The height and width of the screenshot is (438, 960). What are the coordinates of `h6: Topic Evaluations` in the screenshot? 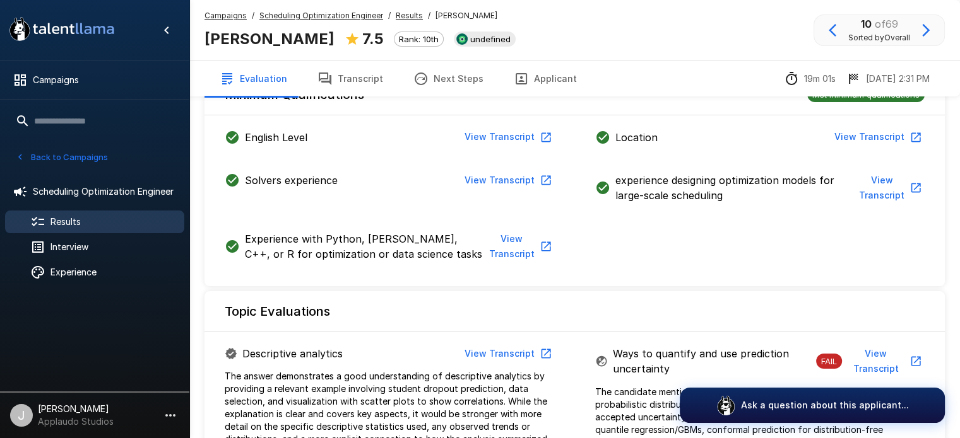 It's located at (277, 312).